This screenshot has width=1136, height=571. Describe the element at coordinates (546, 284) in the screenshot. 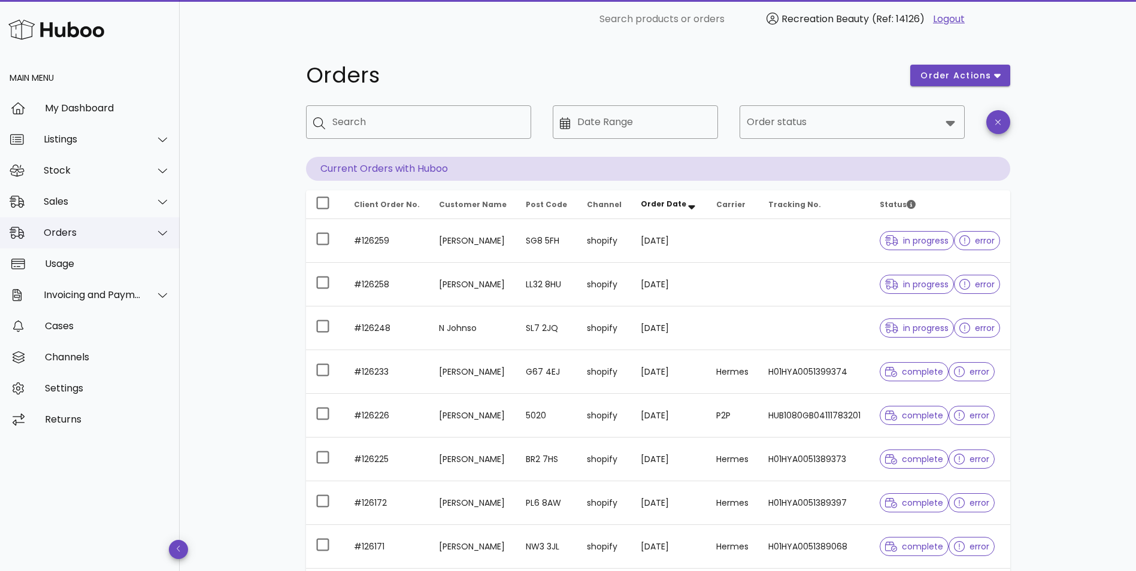

I see `td: LL32 8HU` at that location.